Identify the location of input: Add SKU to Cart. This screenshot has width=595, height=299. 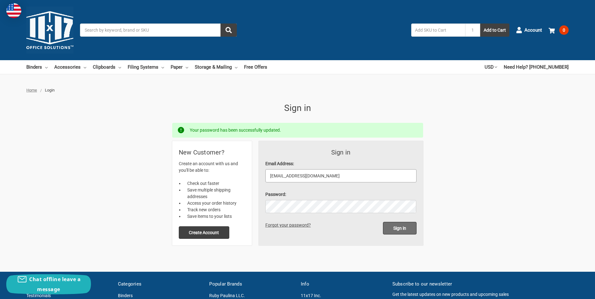
(438, 30).